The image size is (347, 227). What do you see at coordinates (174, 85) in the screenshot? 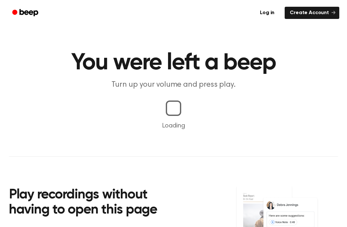
I see `p: Turn up your volume and press play.` at bounding box center [174, 85].